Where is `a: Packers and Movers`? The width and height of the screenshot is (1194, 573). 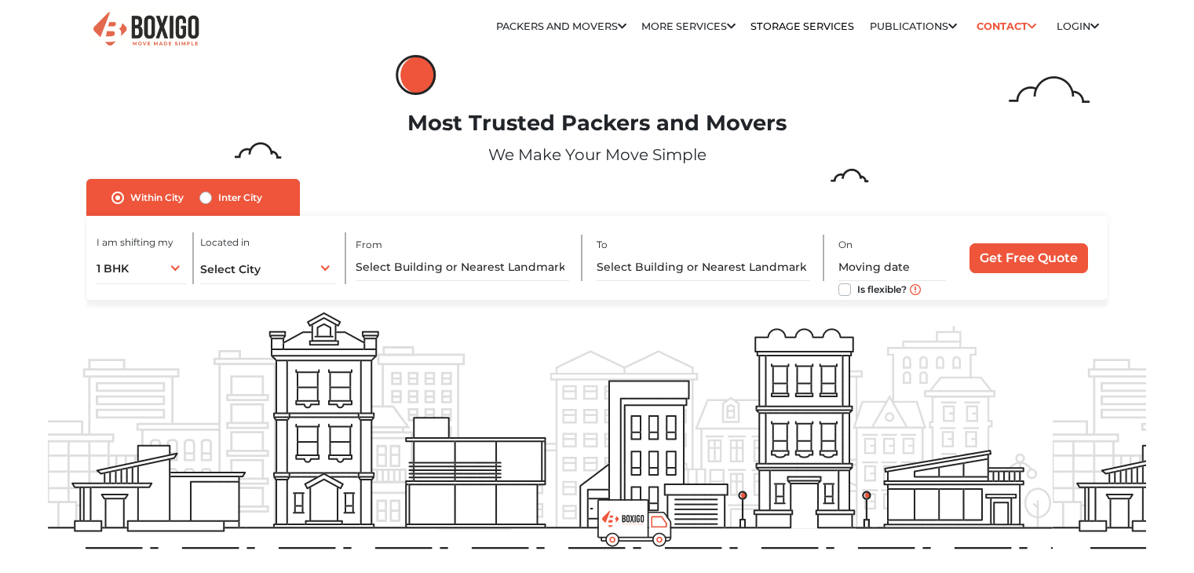
a: Packers and Movers is located at coordinates (561, 26).